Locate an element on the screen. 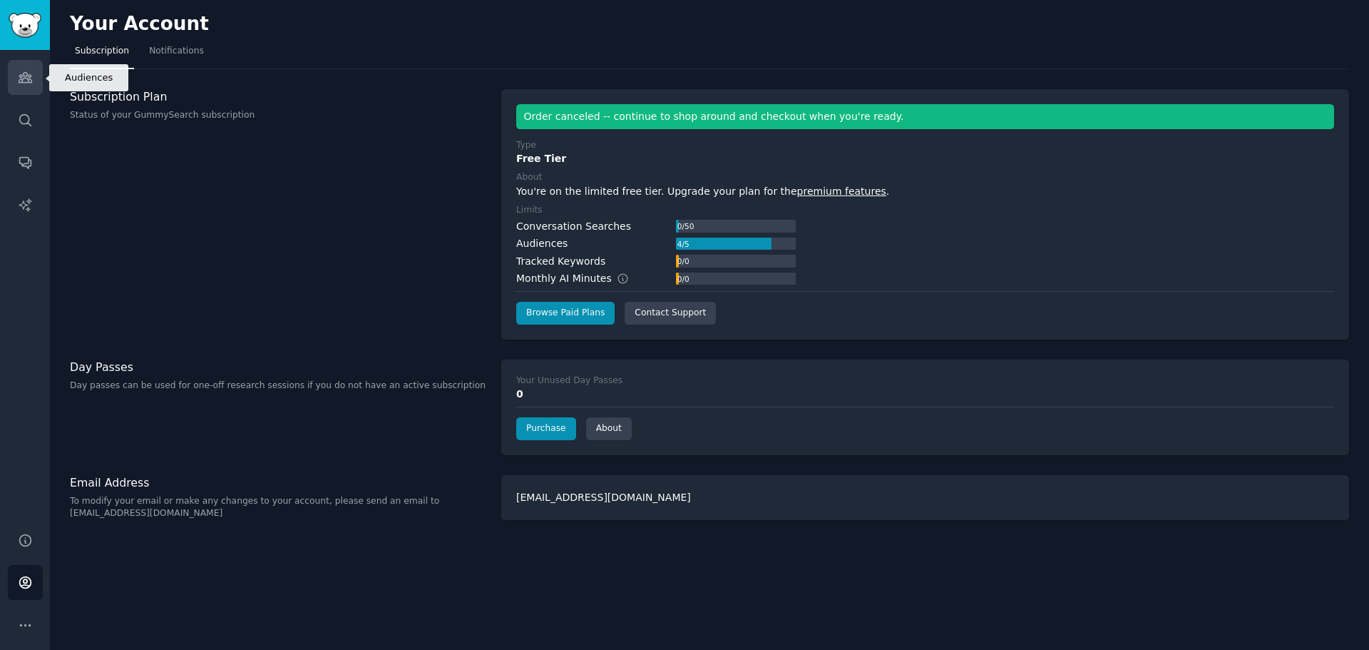 The height and width of the screenshot is (650, 1369). h3: Day Passes is located at coordinates (278, 367).